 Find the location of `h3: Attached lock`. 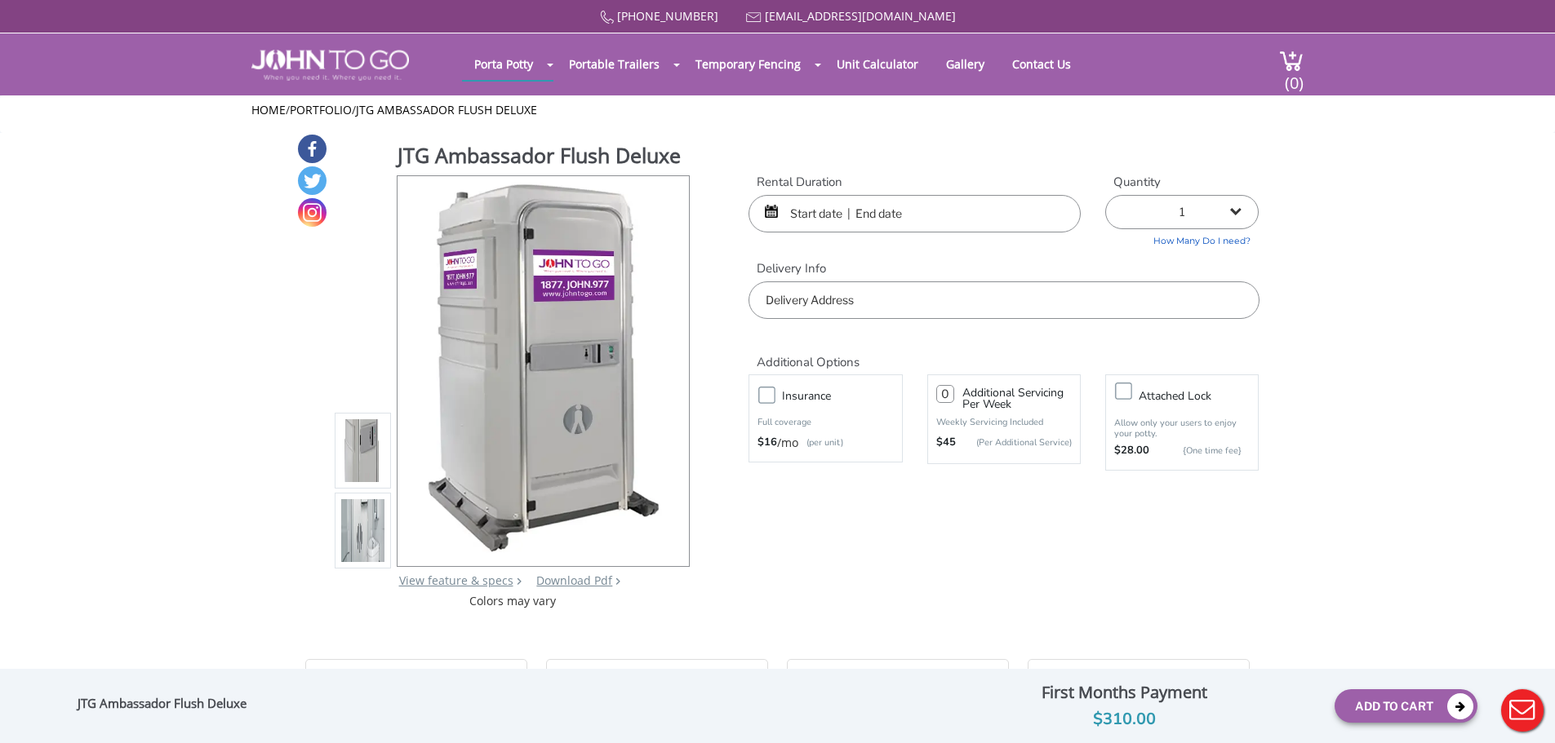

h3: Attached lock is located at coordinates (1202, 396).